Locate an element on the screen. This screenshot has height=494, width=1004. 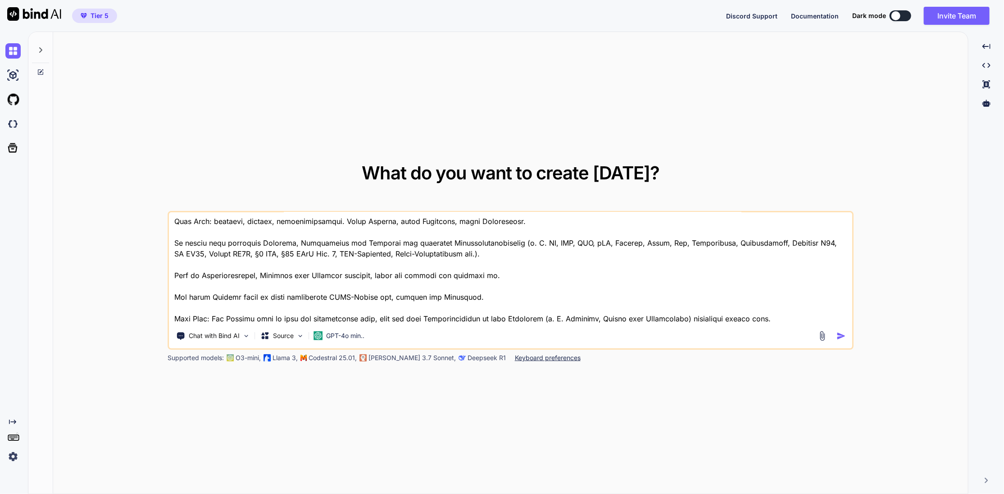
p: Source is located at coordinates (283, 336).